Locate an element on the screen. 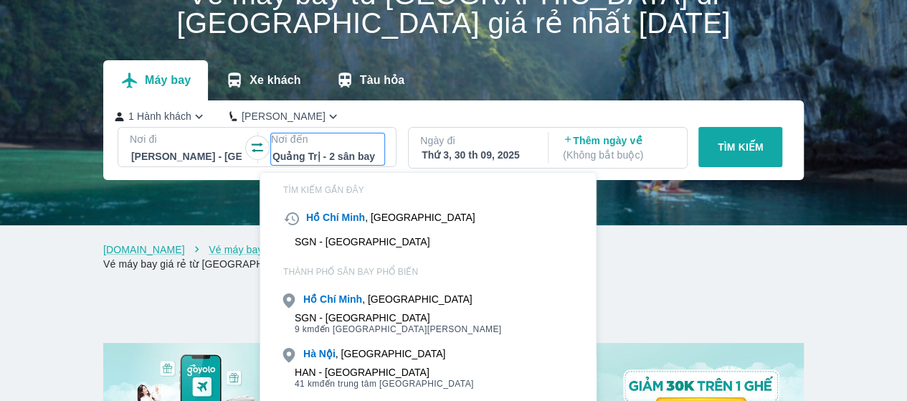  p: Nơi đến is located at coordinates (328, 139).